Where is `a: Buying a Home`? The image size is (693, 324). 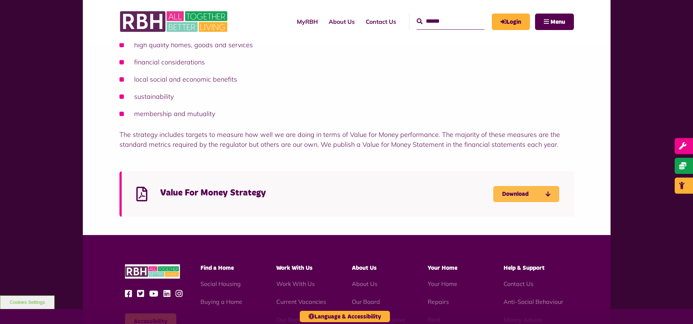 a: Buying a Home is located at coordinates (221, 302).